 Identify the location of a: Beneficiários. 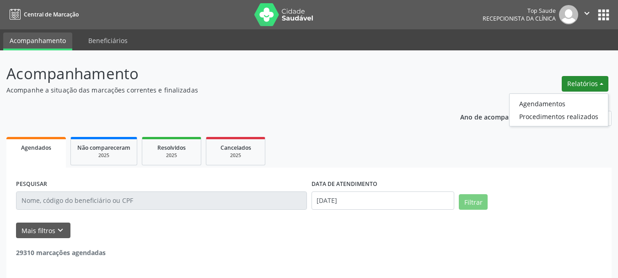
(108, 40).